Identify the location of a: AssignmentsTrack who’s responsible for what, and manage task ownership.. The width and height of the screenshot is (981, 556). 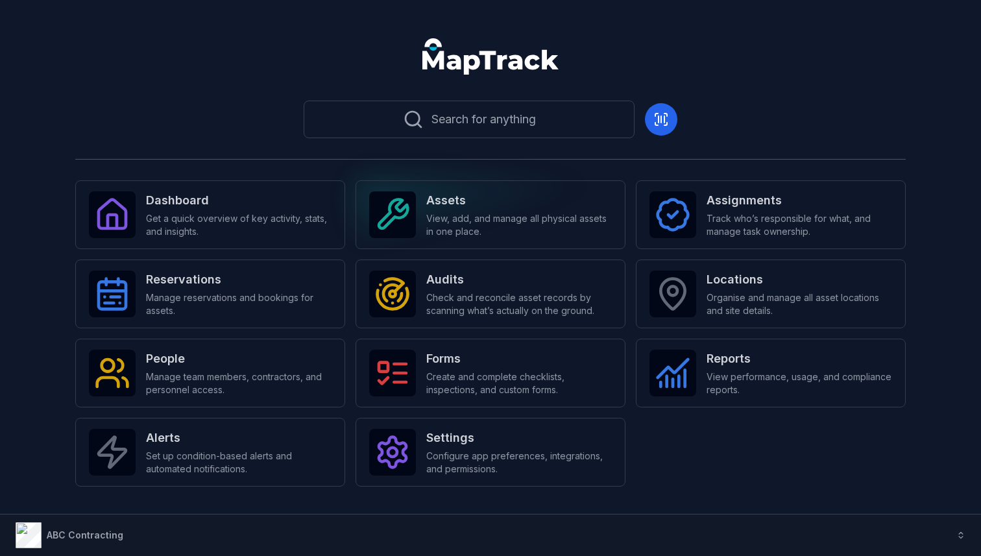
(771, 215).